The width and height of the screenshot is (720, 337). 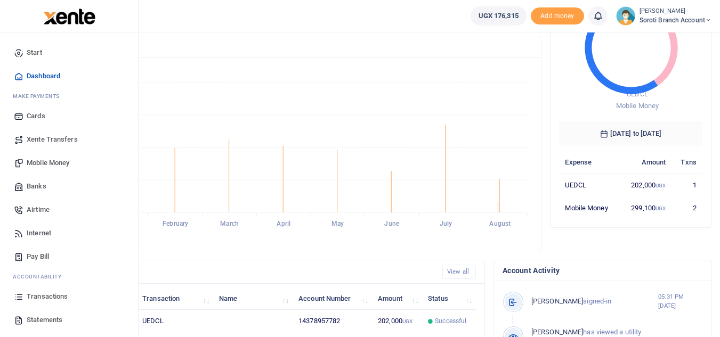 I want to click on th: Account Number: activate to sort column ascending, so click(x=332, y=299).